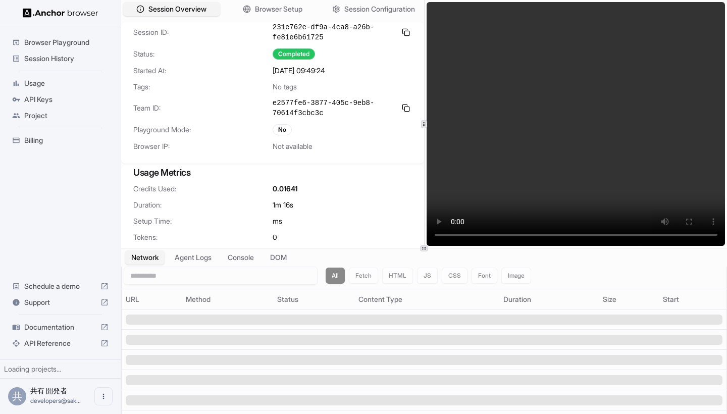 The height and width of the screenshot is (414, 727). Describe the element at coordinates (60, 286) in the screenshot. I see `div: Schedule a demo` at that location.